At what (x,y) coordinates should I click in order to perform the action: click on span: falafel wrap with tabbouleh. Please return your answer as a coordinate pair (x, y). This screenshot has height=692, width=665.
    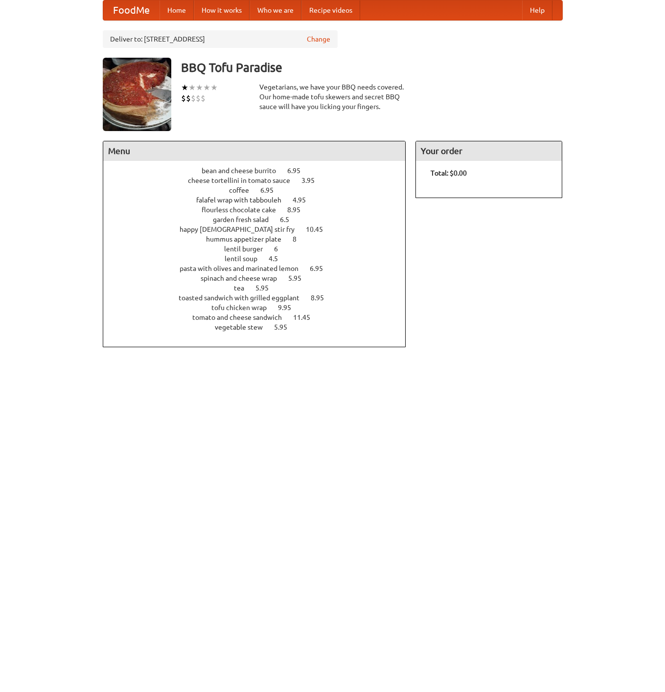
    Looking at the image, I should click on (244, 200).